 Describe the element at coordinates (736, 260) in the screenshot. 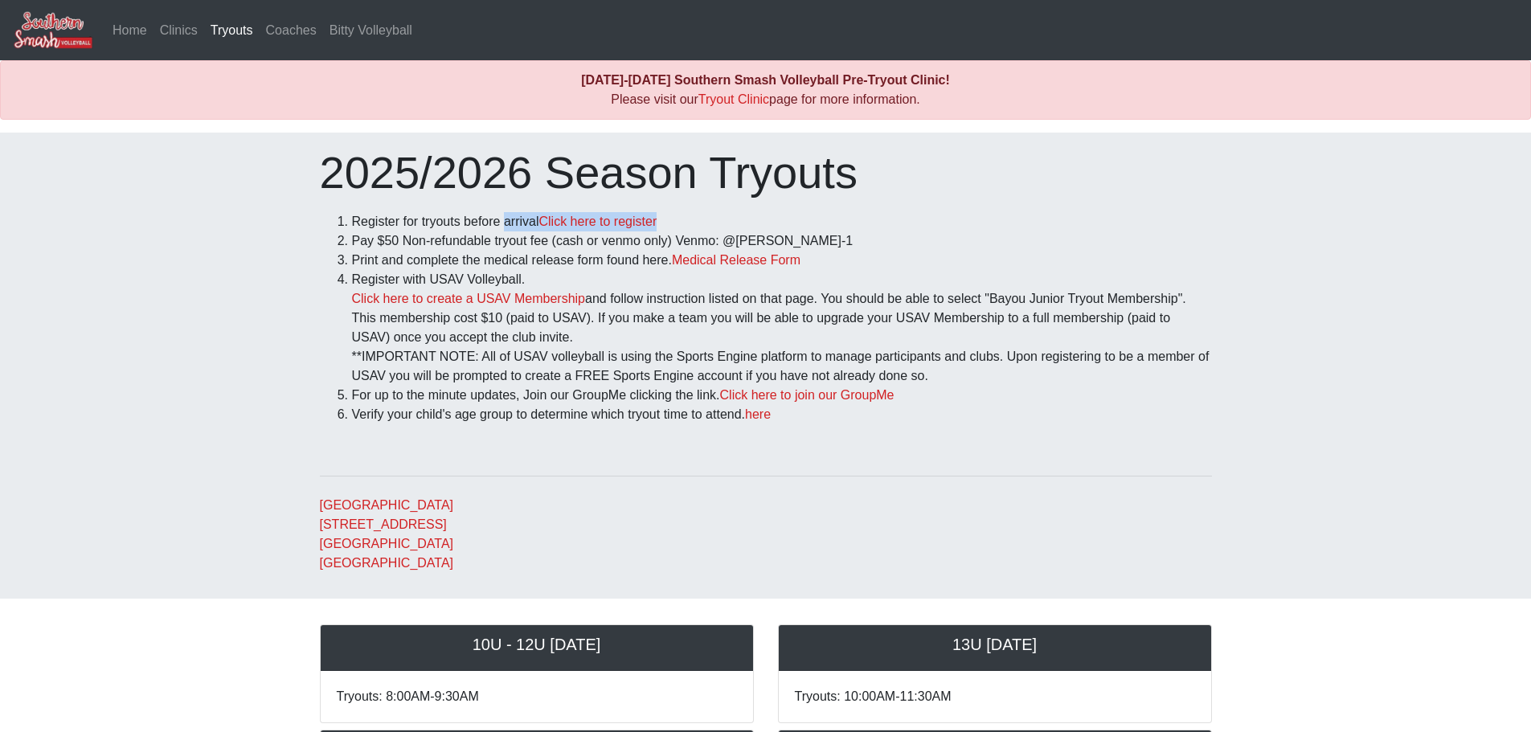

I see `a: Medical Release Form` at that location.